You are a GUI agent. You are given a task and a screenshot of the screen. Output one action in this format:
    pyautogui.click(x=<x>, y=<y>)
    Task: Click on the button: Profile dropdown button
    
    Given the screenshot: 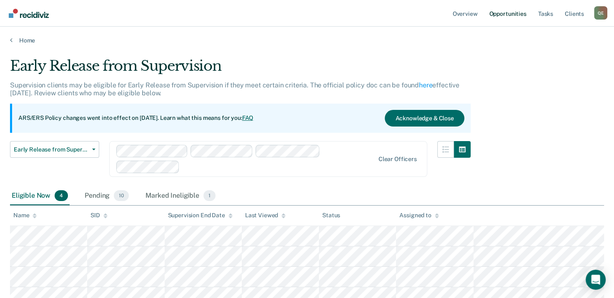 What is the action you would take?
    pyautogui.click(x=600, y=13)
    